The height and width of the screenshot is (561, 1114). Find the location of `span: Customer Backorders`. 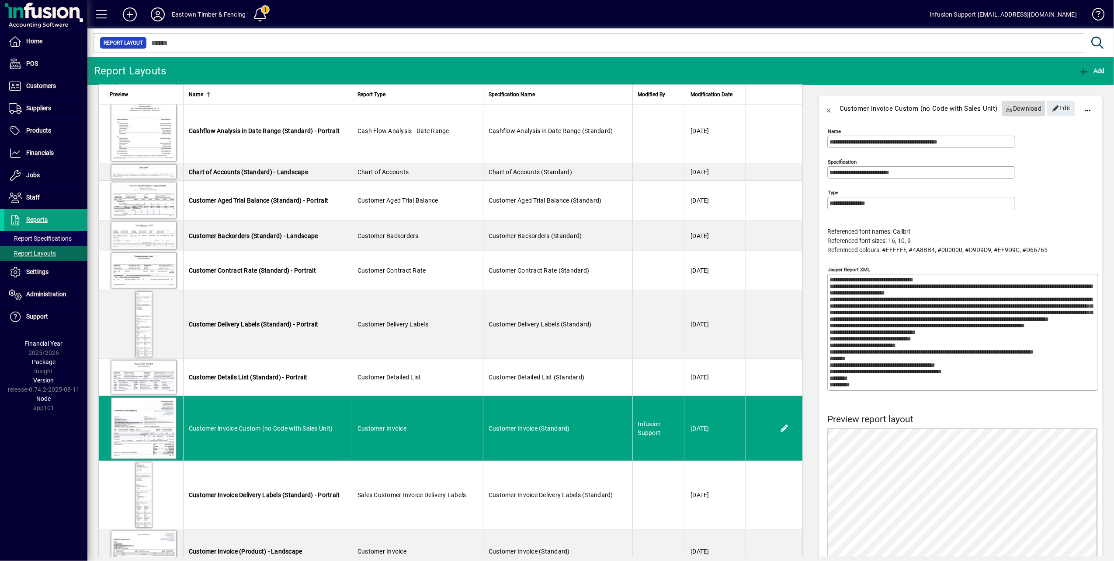

span: Customer Backorders is located at coordinates (388, 236).